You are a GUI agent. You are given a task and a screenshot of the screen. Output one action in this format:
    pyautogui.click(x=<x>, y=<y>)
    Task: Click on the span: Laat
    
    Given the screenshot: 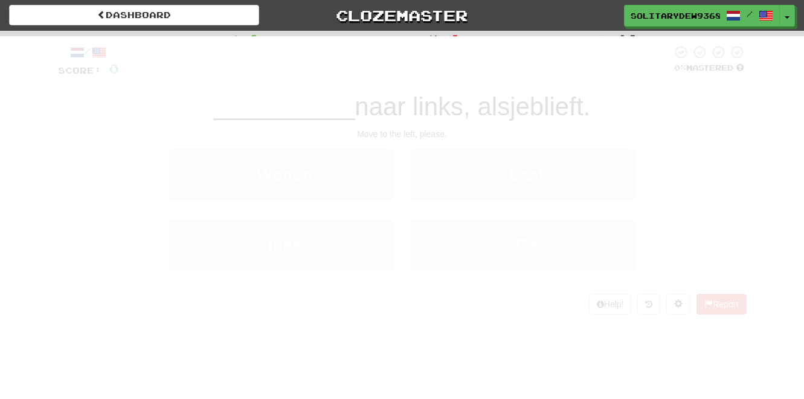 What is the action you would take?
    pyautogui.click(x=527, y=175)
    